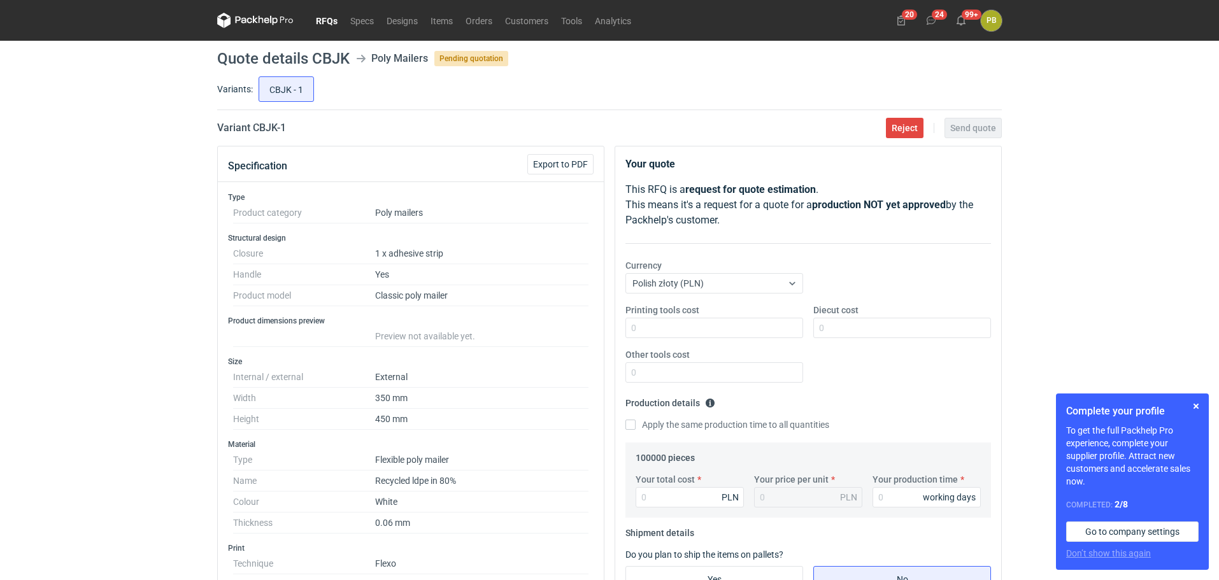 The width and height of the screenshot is (1219, 580). Describe the element at coordinates (481, 564) in the screenshot. I see `dd: Flexo` at that location.